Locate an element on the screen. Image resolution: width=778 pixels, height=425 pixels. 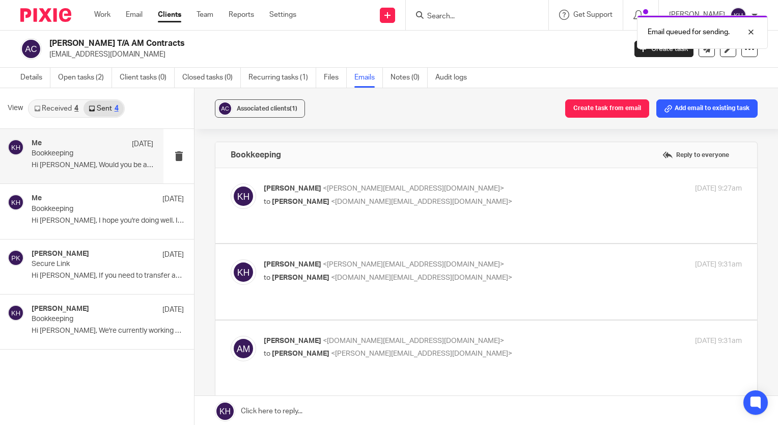
span: Associated clients is located at coordinates (267, 108).